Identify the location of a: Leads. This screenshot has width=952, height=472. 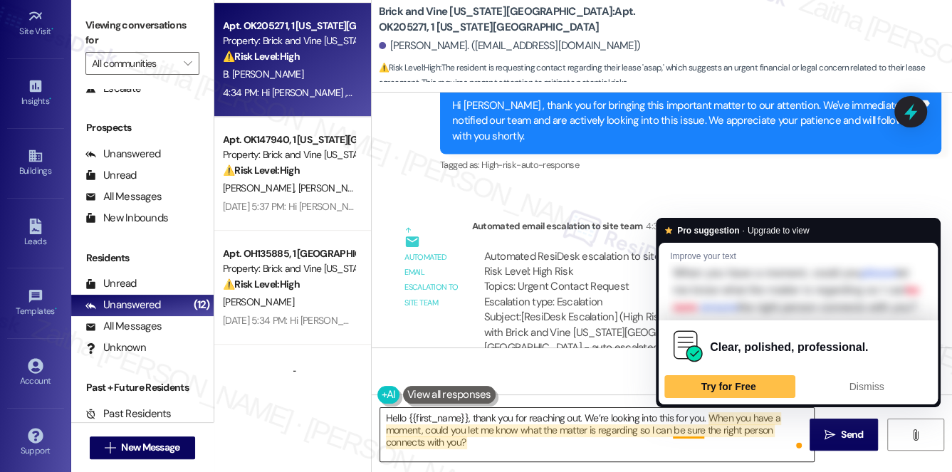
(36, 234).